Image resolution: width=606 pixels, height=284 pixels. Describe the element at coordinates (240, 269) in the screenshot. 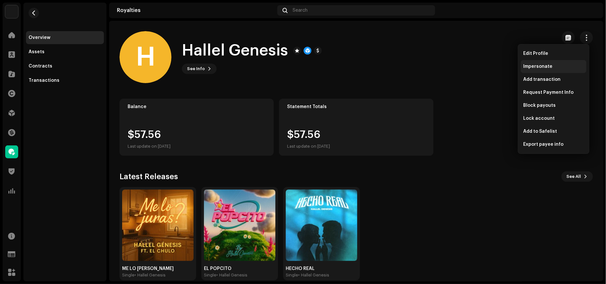

I see `div: EL POPCITO` at that location.